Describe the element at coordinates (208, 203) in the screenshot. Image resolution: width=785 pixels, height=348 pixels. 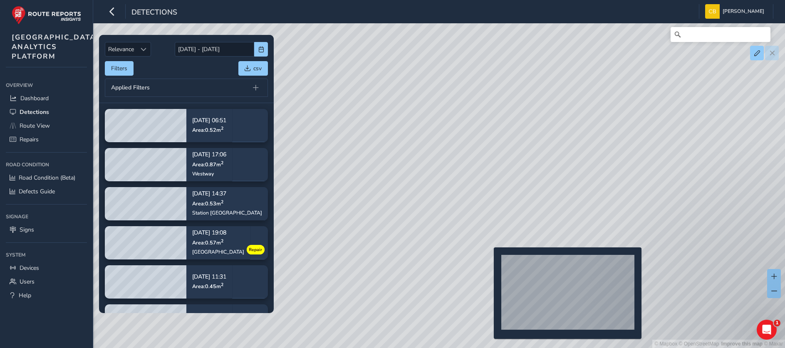
I see `span: Area: 0.53 m` at that location.